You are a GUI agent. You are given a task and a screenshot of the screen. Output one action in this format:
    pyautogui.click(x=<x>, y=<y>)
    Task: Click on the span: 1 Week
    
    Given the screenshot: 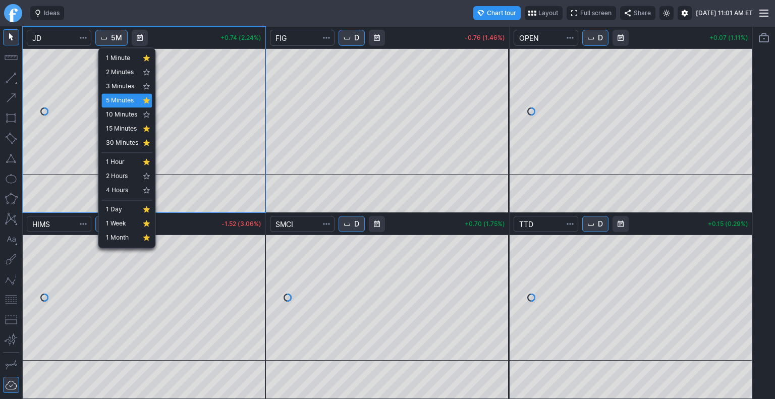 What is the action you would take?
    pyautogui.click(x=122, y=223)
    